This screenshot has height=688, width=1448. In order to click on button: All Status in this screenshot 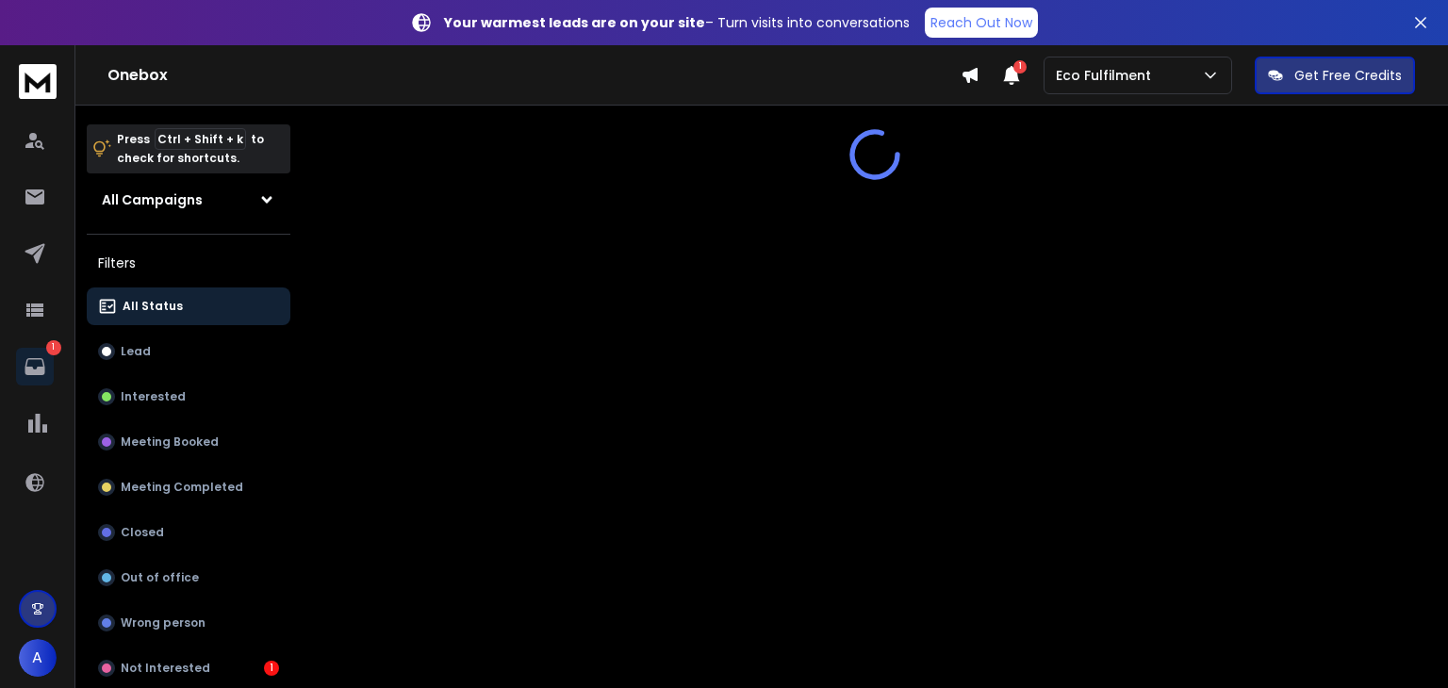, I will do `click(189, 306)`.